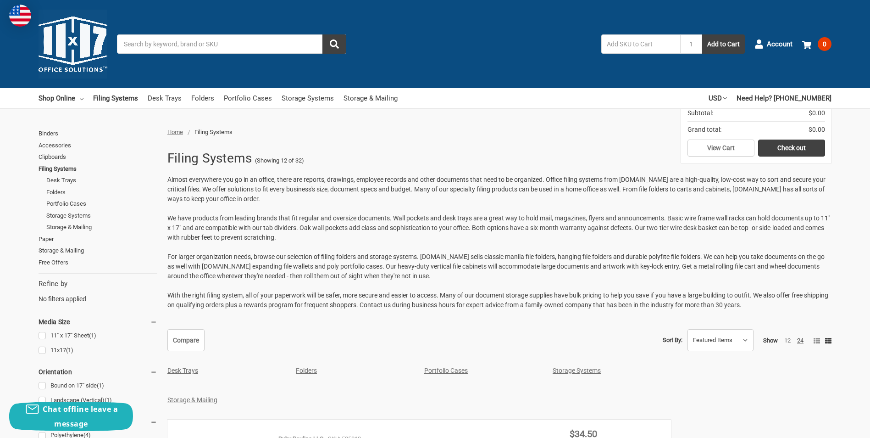  I want to click on p: We have products from leading brands that fit regular and oversize documents. Wall pockets and de..., so click(499, 227).